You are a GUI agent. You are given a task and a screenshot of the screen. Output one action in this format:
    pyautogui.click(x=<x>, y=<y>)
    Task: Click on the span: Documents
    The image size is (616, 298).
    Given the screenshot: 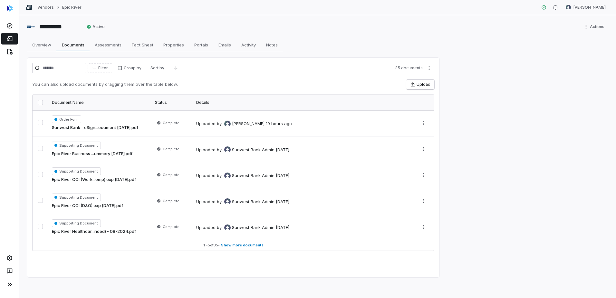 What is the action you would take?
    pyautogui.click(x=73, y=45)
    